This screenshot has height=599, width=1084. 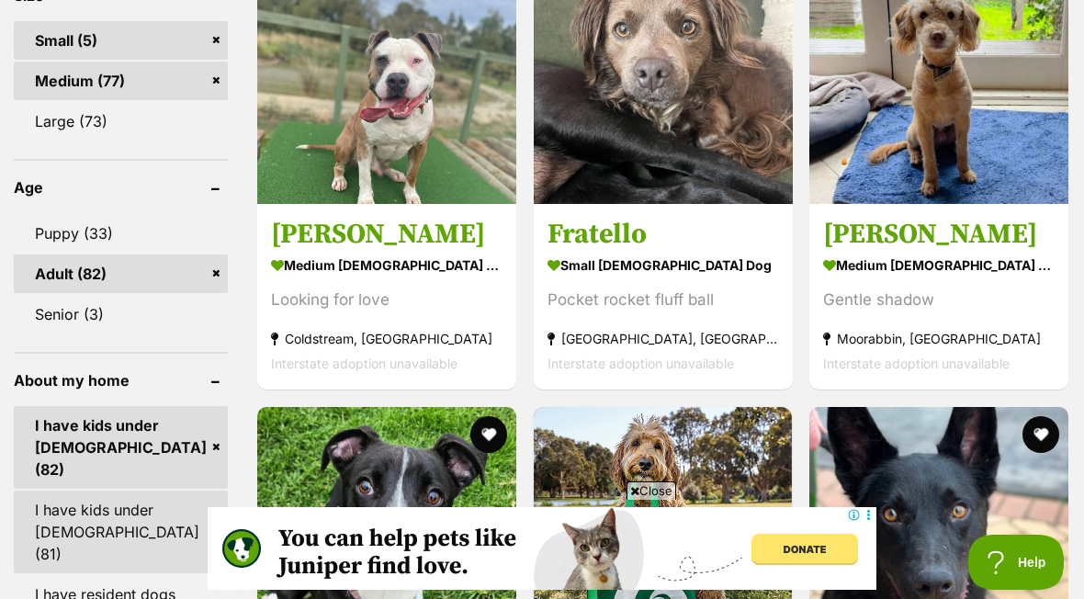 I want to click on div: Pocket rocket fluff ball, so click(x=664, y=300).